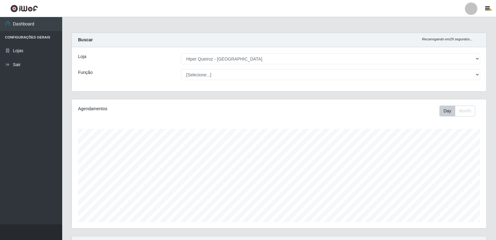 The height and width of the screenshot is (240, 496). What do you see at coordinates (85, 72) in the screenshot?
I see `label: Função` at bounding box center [85, 72].